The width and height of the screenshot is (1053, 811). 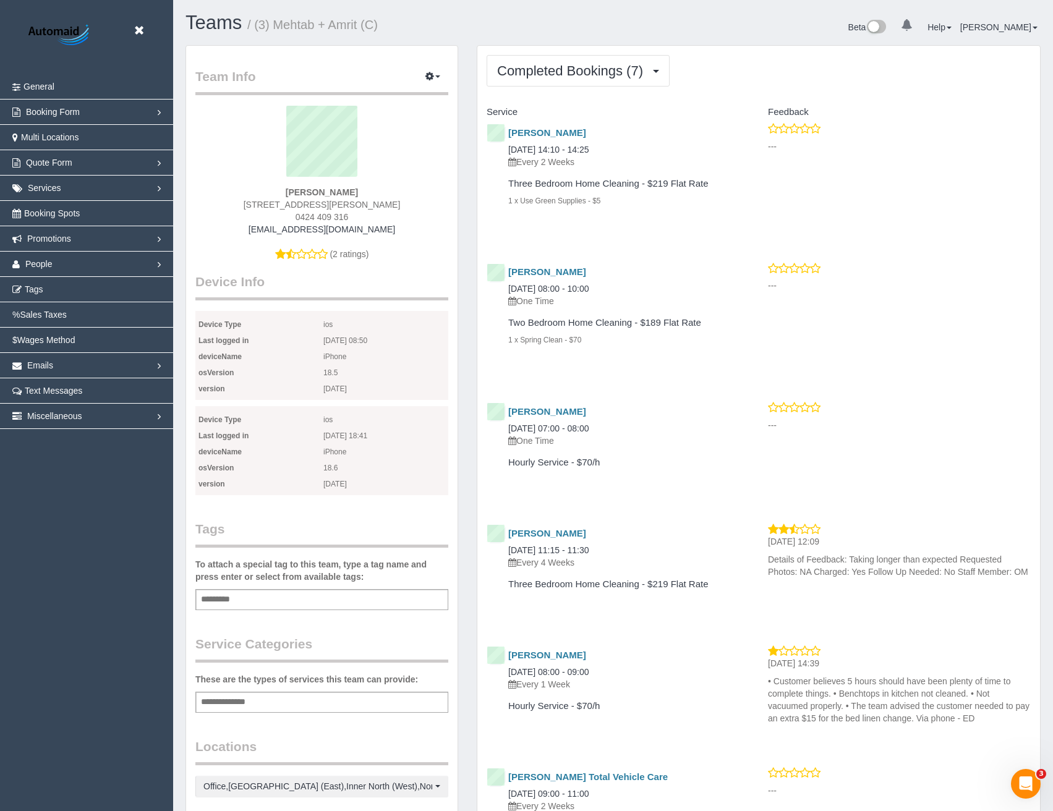 I want to click on span: Wages Method, so click(x=46, y=340).